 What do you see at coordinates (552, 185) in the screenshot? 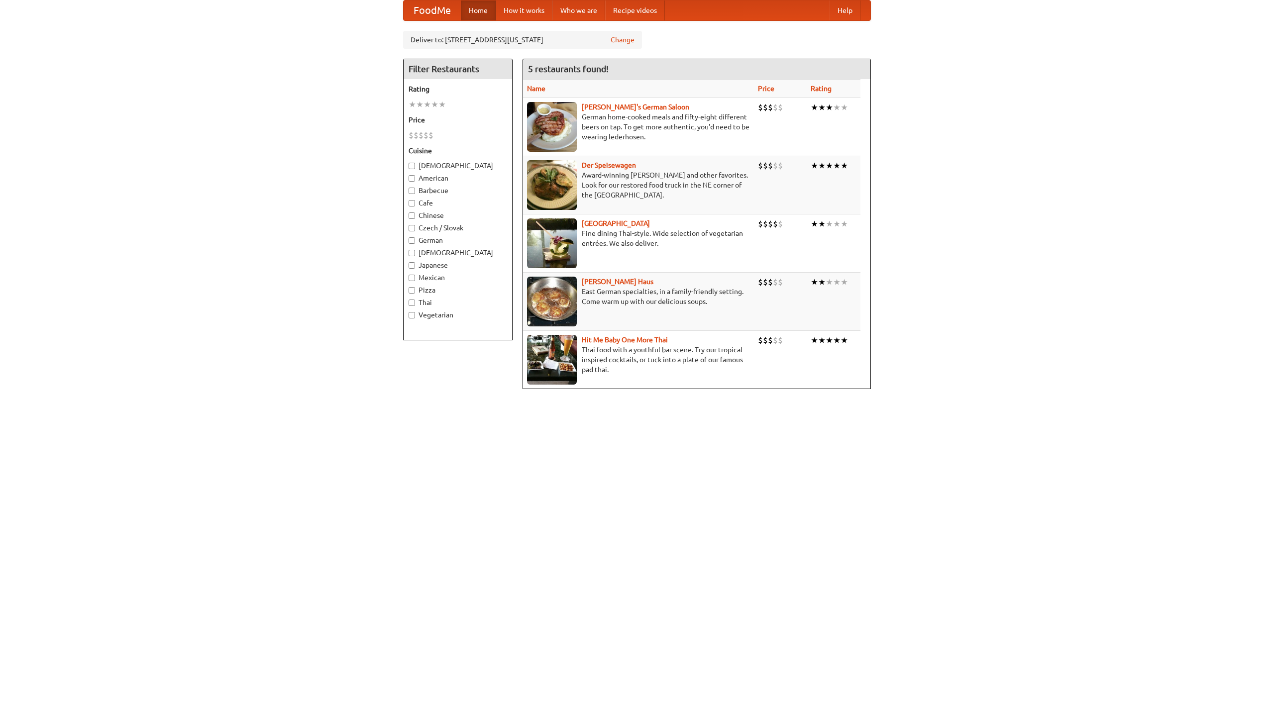
I see `img: speisewagen.jpg` at bounding box center [552, 185].